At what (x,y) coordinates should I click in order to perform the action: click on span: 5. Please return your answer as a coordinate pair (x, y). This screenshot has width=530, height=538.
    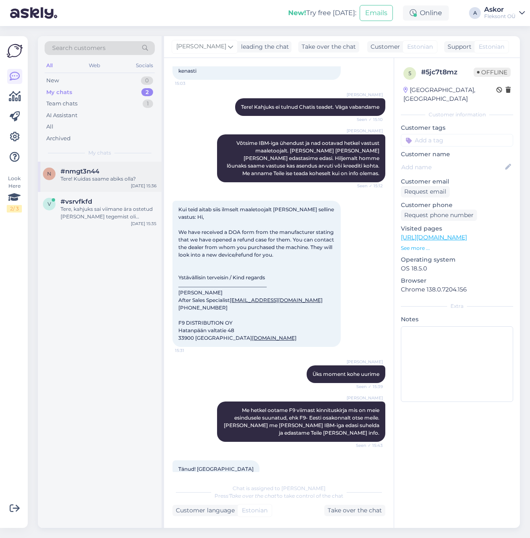
    Looking at the image, I should click on (409, 73).